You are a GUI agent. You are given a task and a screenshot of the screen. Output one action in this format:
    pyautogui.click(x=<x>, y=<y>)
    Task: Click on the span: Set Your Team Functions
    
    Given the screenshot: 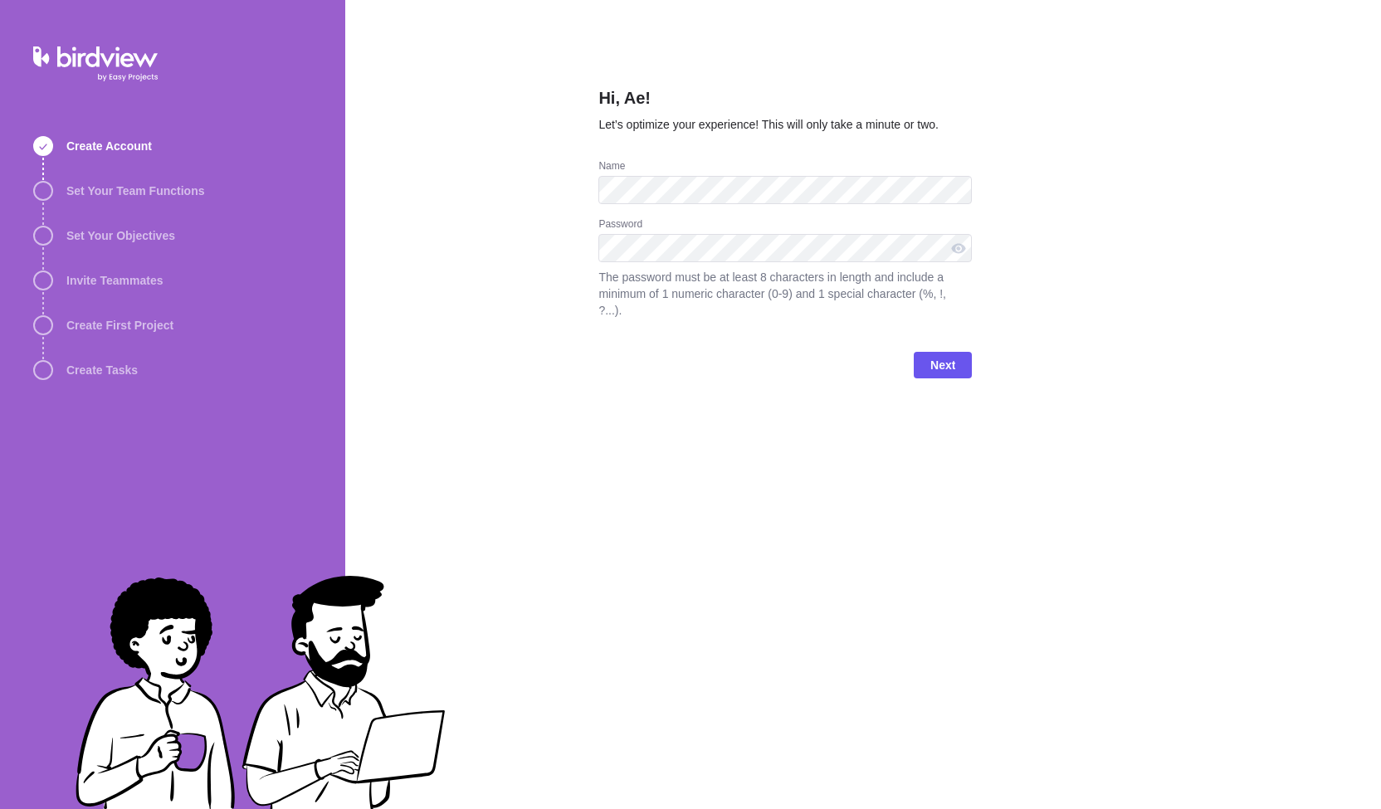 What is the action you would take?
    pyautogui.click(x=135, y=191)
    